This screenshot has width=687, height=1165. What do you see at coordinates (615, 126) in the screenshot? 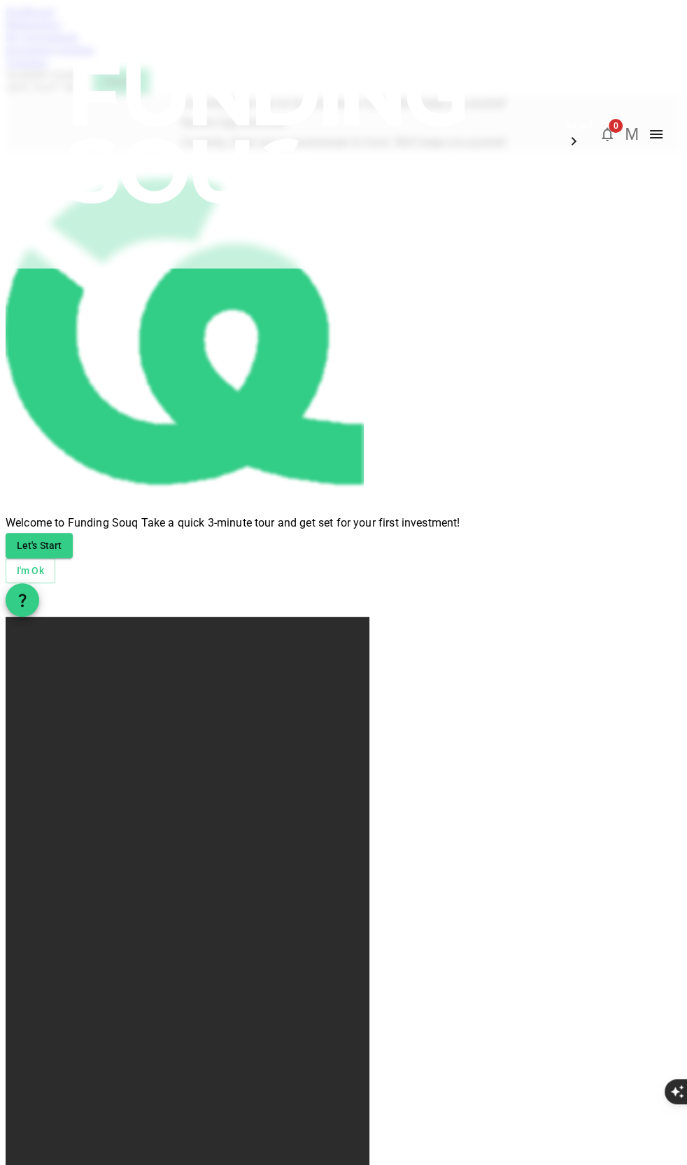
I see `span: 0` at bounding box center [615, 126].